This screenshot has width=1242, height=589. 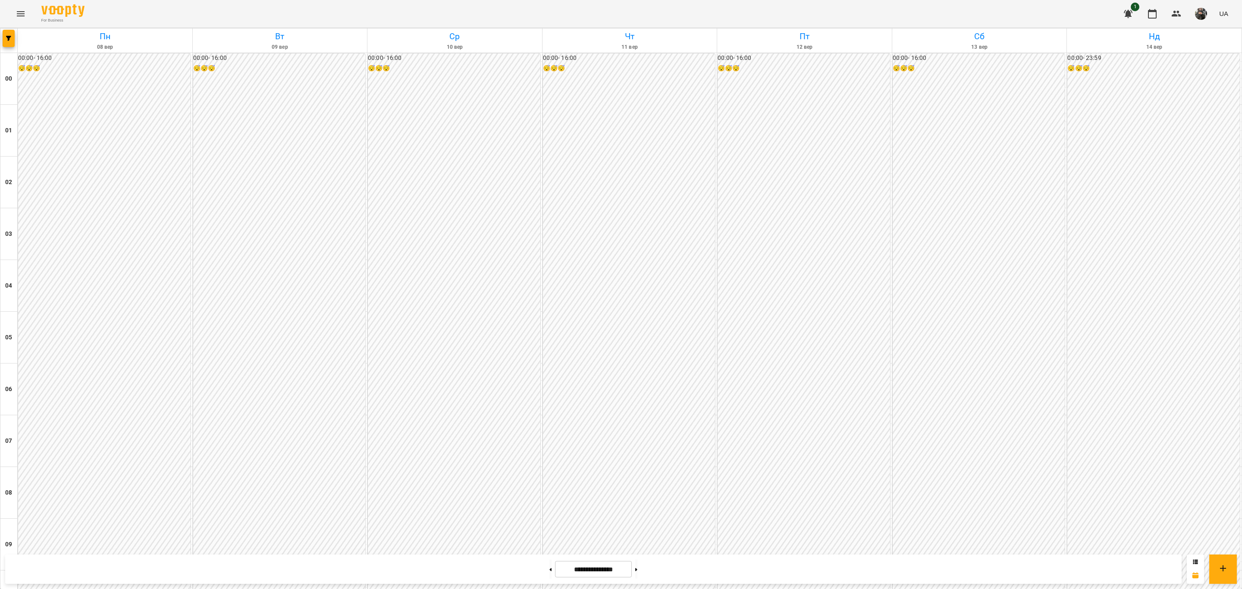 What do you see at coordinates (9, 131) in the screenshot?
I see `h6: 01` at bounding box center [9, 131].